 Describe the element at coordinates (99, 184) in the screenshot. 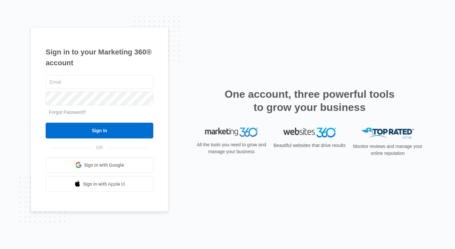

I see `a: Sign in with Apple Id` at that location.